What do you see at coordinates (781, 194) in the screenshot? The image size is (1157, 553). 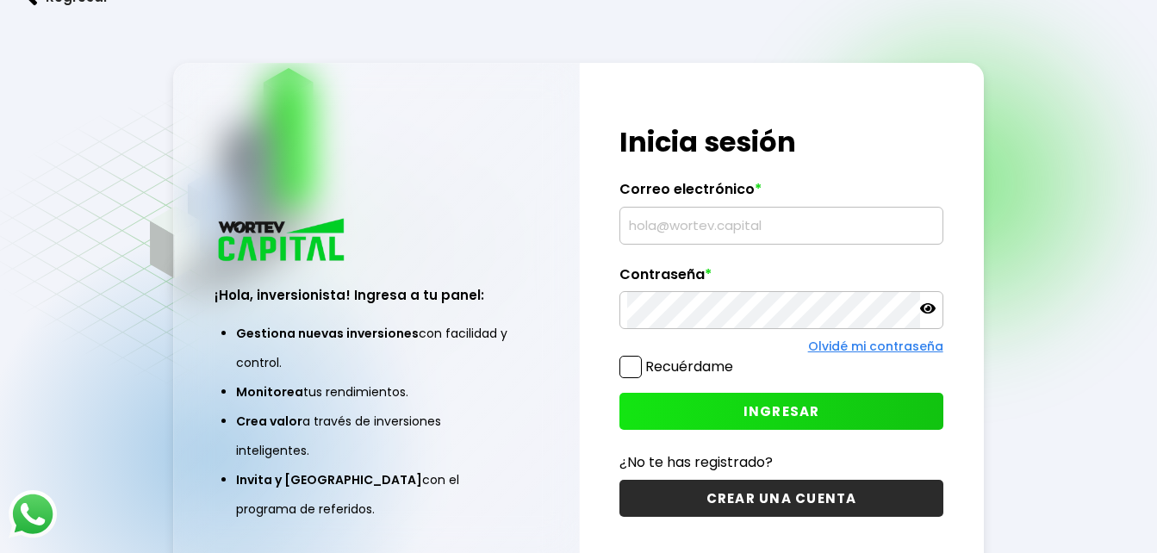 I see `label: Correo electrónico` at bounding box center [781, 194].